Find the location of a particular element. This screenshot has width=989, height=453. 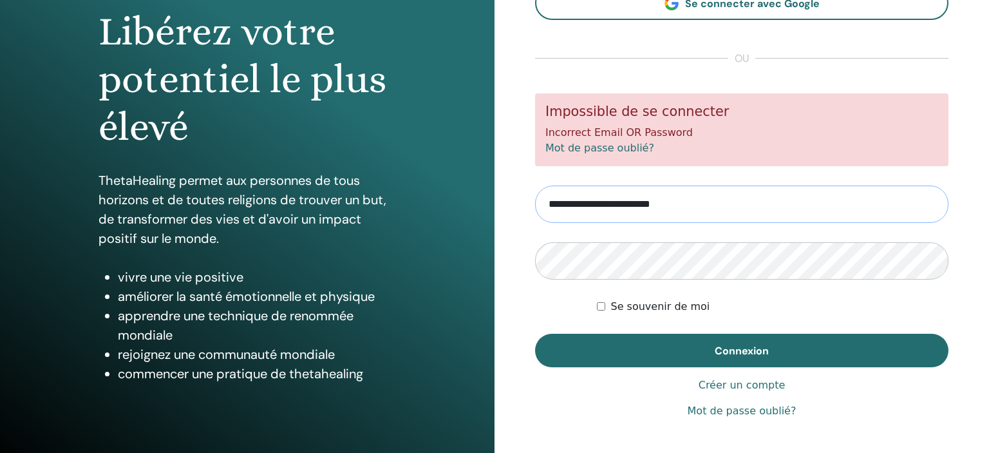

li: vivre une vie positive is located at coordinates (257, 277).